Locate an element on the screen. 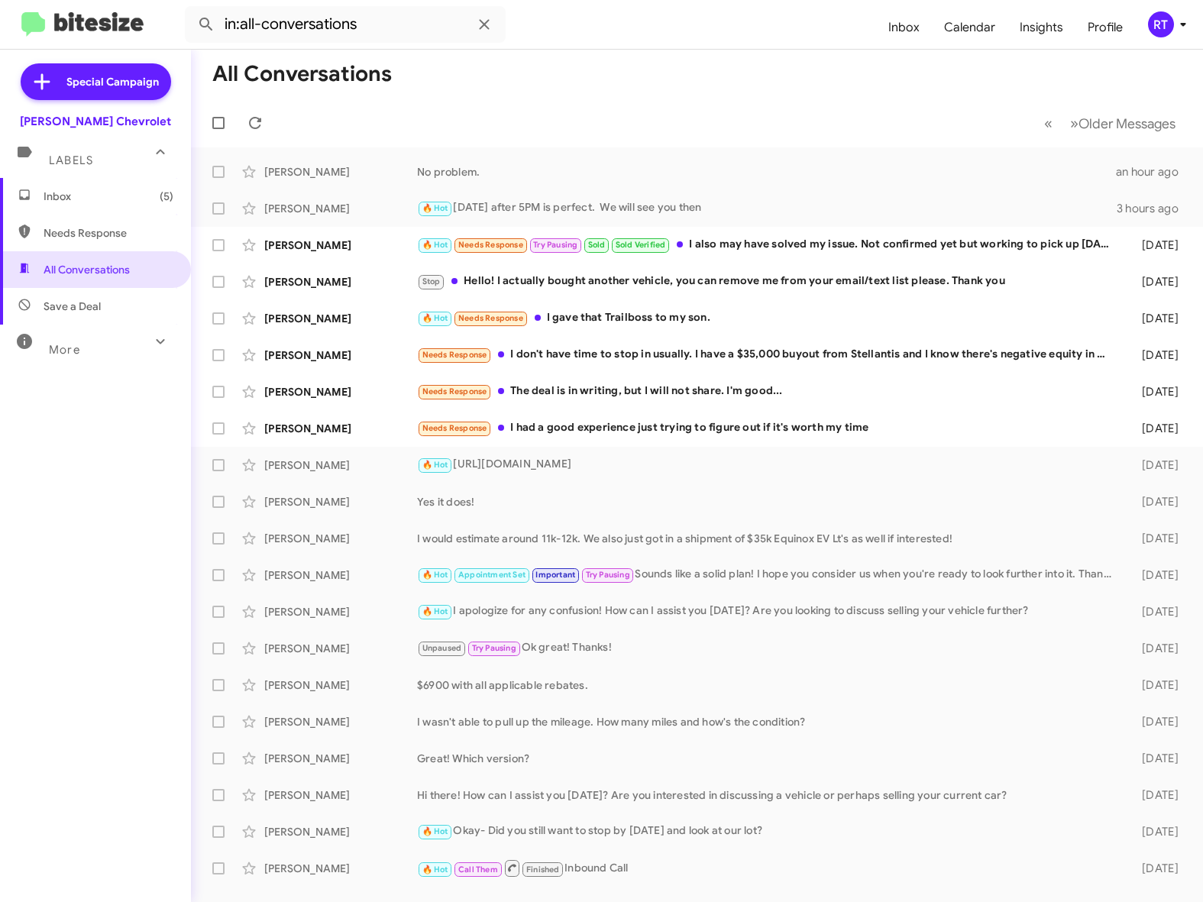 The image size is (1203, 902). span: Sold Verified is located at coordinates (641, 244).